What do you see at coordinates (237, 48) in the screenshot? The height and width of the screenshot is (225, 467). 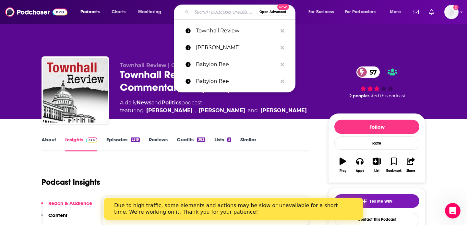 I see `p: Hugh Hewitt` at bounding box center [237, 48].